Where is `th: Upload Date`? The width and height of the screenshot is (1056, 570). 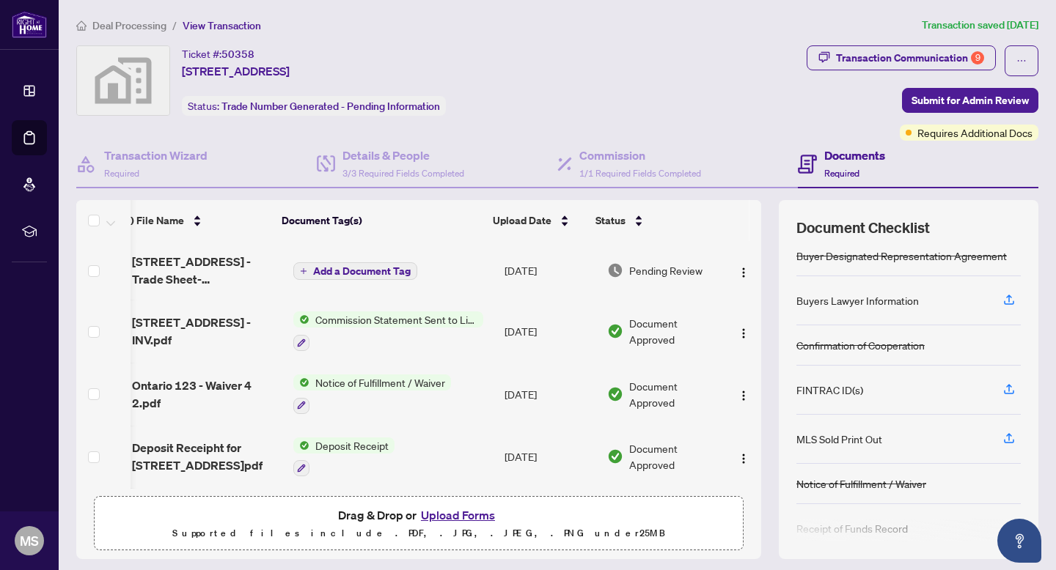
th: Upload Date is located at coordinates (538, 221).